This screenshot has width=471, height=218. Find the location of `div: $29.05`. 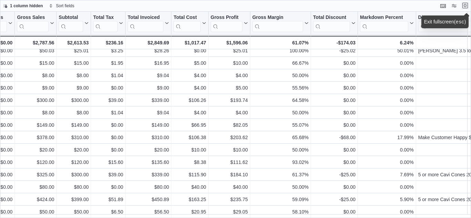

div: $29.05 is located at coordinates (229, 212).